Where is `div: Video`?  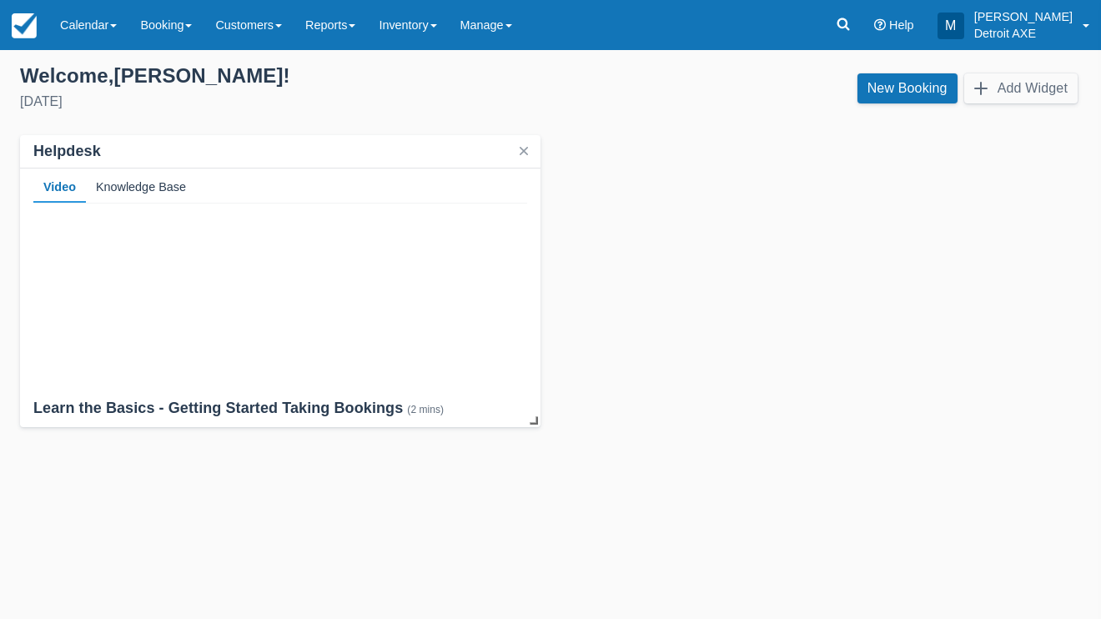
div: Video is located at coordinates (59, 186).